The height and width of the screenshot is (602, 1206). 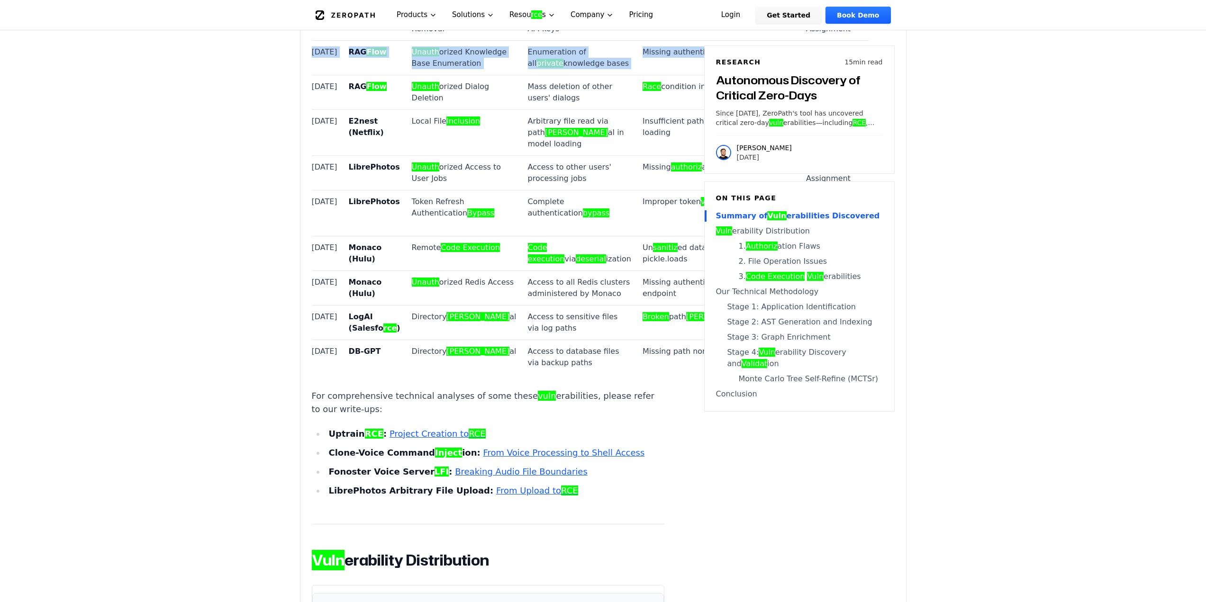 I want to click on em: deserial, so click(x=591, y=259).